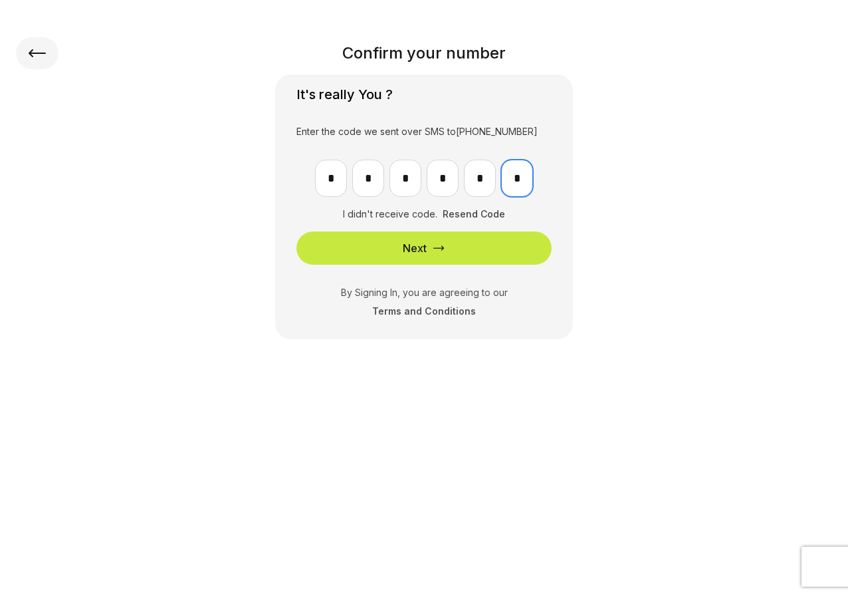 The width and height of the screenshot is (848, 596). Describe the element at coordinates (424, 310) in the screenshot. I see `a: Terms and Conditions` at that location.